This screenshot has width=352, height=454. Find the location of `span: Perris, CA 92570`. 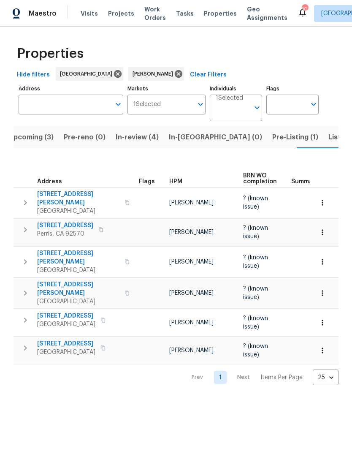

span: Perris, CA 92570 is located at coordinates (65, 234).